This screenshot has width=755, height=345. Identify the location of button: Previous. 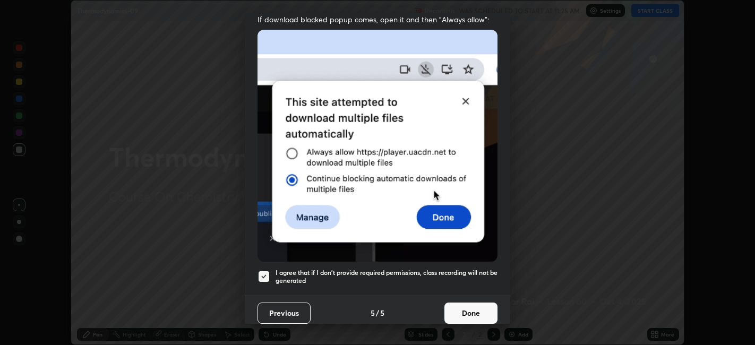
(284, 313).